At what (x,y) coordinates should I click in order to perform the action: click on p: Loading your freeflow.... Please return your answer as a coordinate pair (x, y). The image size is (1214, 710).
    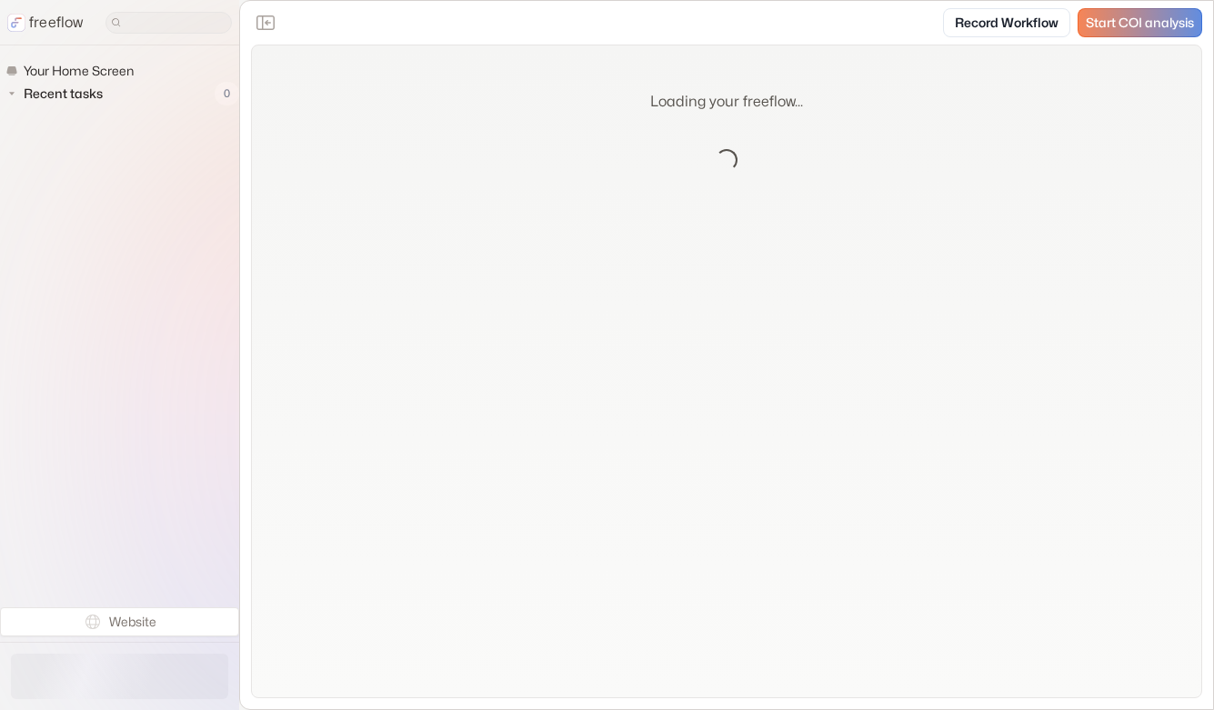
    Looking at the image, I should click on (727, 102).